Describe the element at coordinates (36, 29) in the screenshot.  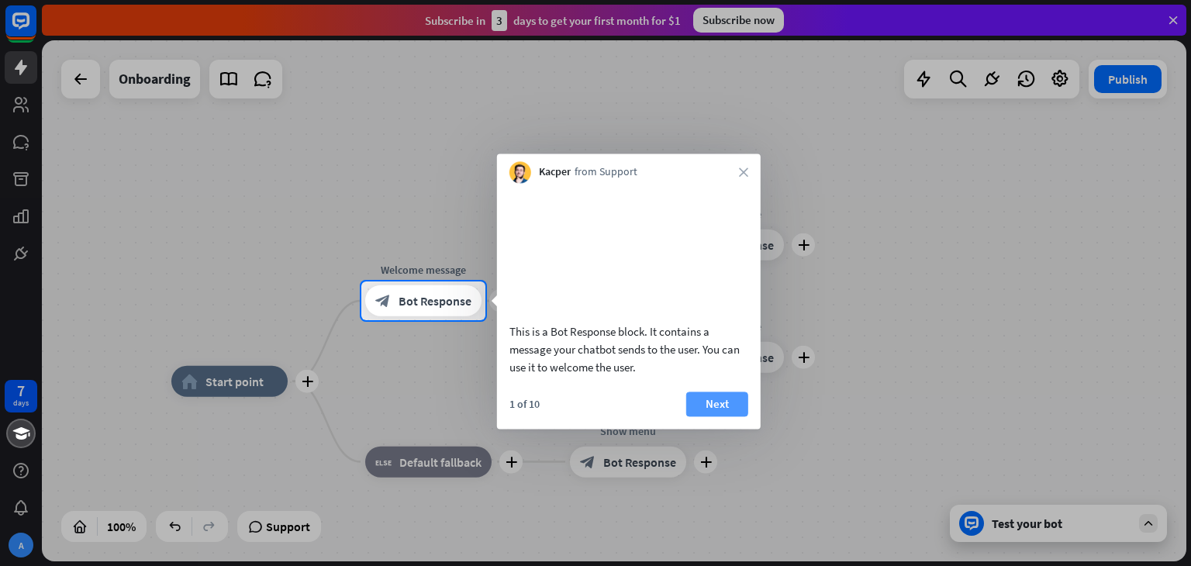
I see `button: Open LiveChat chat widget` at that location.